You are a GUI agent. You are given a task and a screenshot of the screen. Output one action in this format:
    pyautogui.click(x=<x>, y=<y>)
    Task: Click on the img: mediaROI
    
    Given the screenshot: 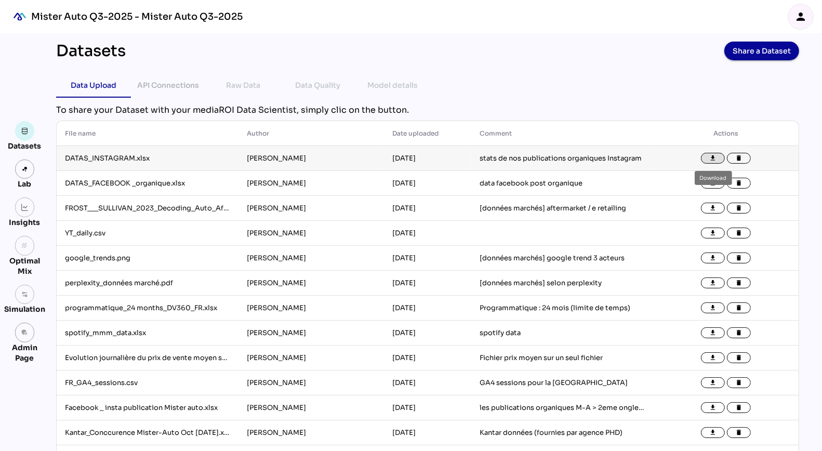 What is the action you would take?
    pyautogui.click(x=20, y=17)
    